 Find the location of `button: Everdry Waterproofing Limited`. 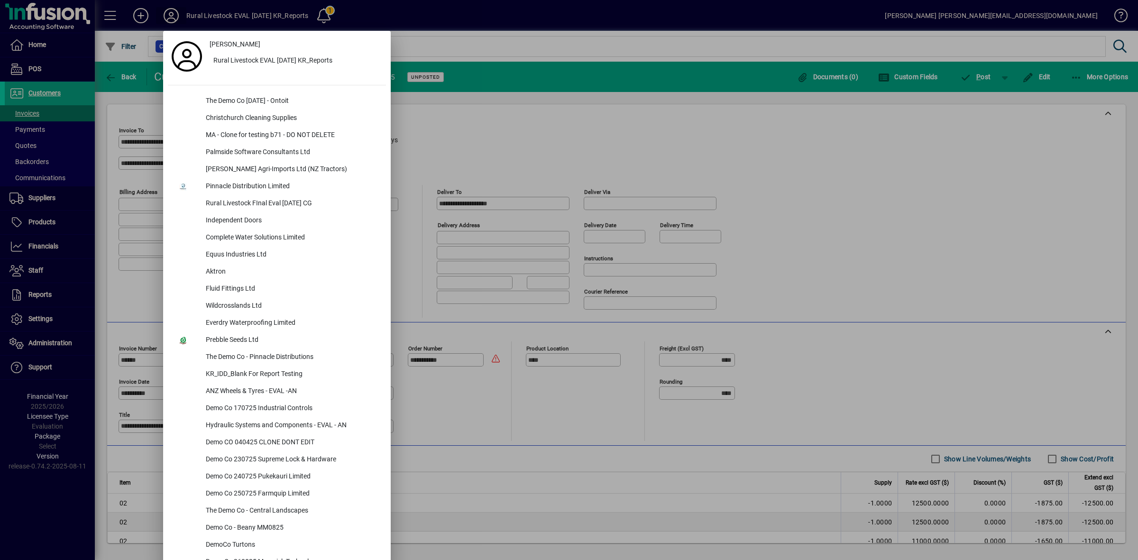

button: Everdry Waterproofing Limited is located at coordinates (277, 323).